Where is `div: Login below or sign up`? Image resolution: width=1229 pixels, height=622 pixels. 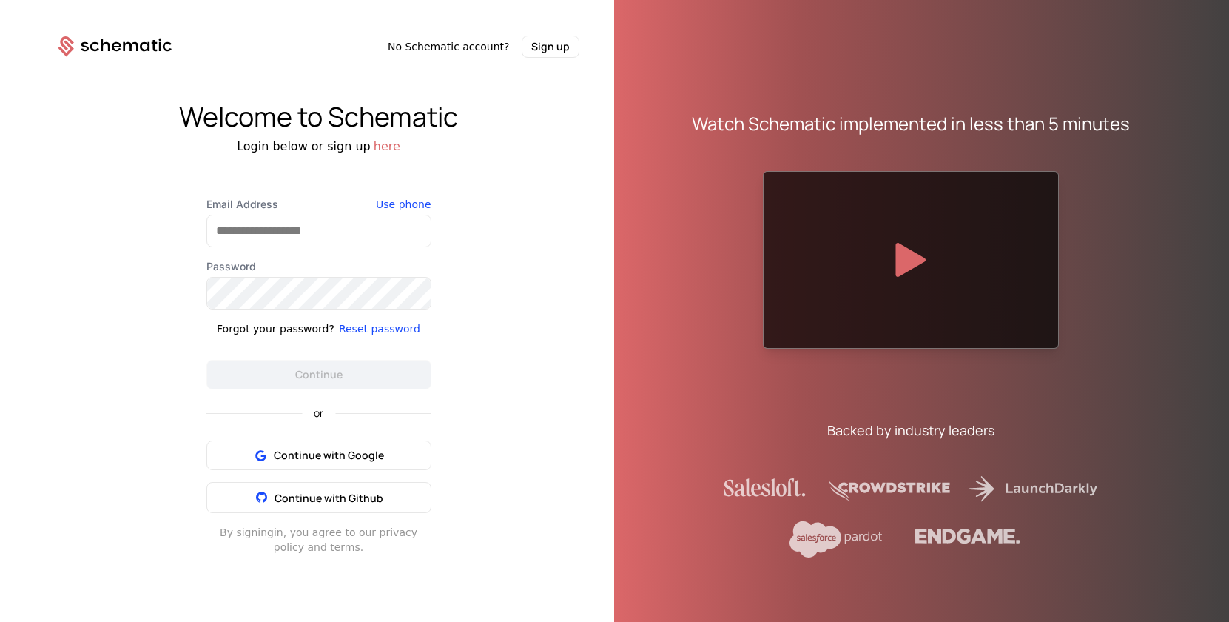 div: Login below or sign up is located at coordinates (319, 147).